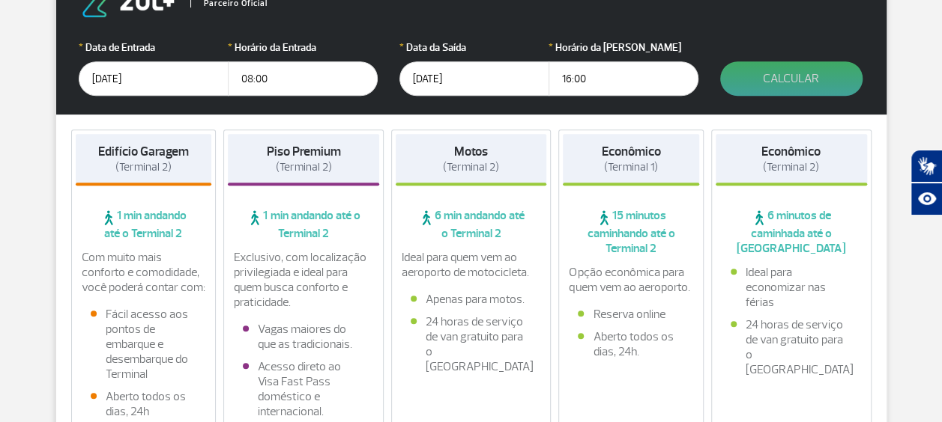 This screenshot has width=942, height=422. I want to click on span: 6 min andando até o Terminal 2, so click(471, 225).